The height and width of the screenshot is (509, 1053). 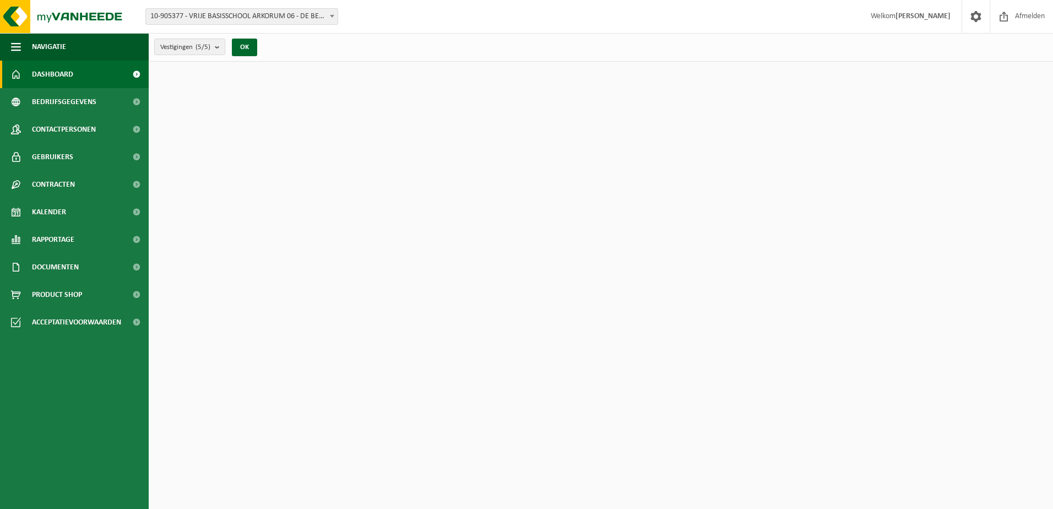 I want to click on span: Contactpersonen, so click(x=64, y=129).